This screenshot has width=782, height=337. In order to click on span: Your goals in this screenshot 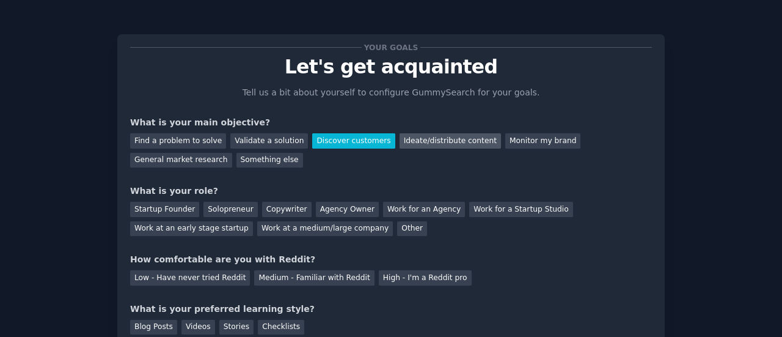, I will do `click(391, 47)`.